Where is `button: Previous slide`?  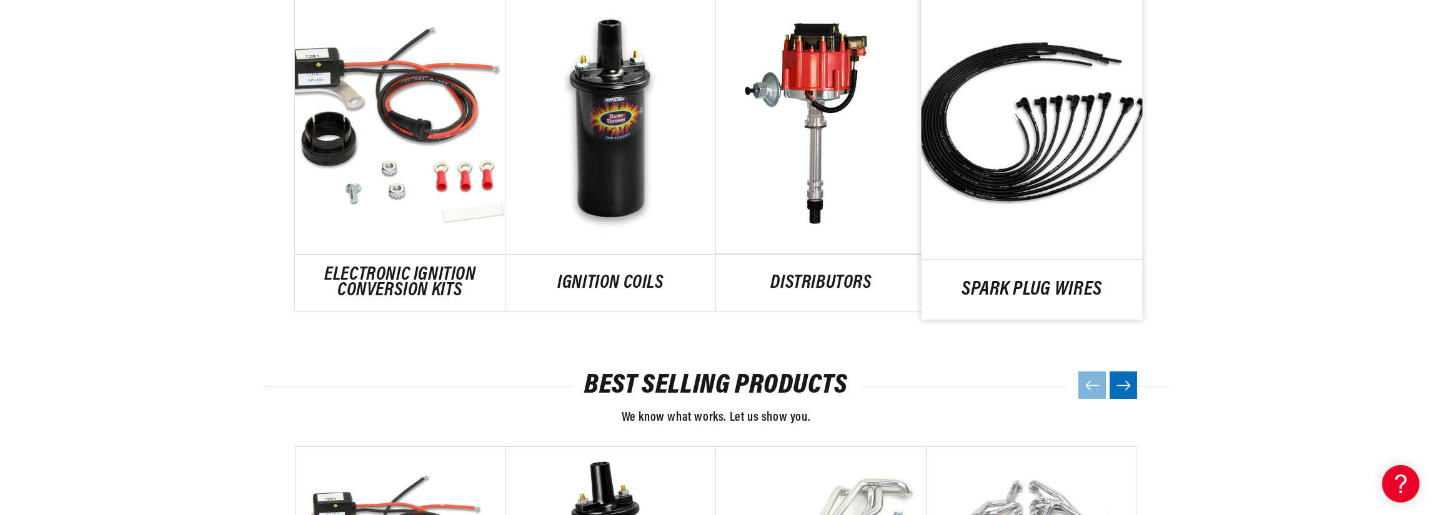
button: Previous slide is located at coordinates (1092, 385).